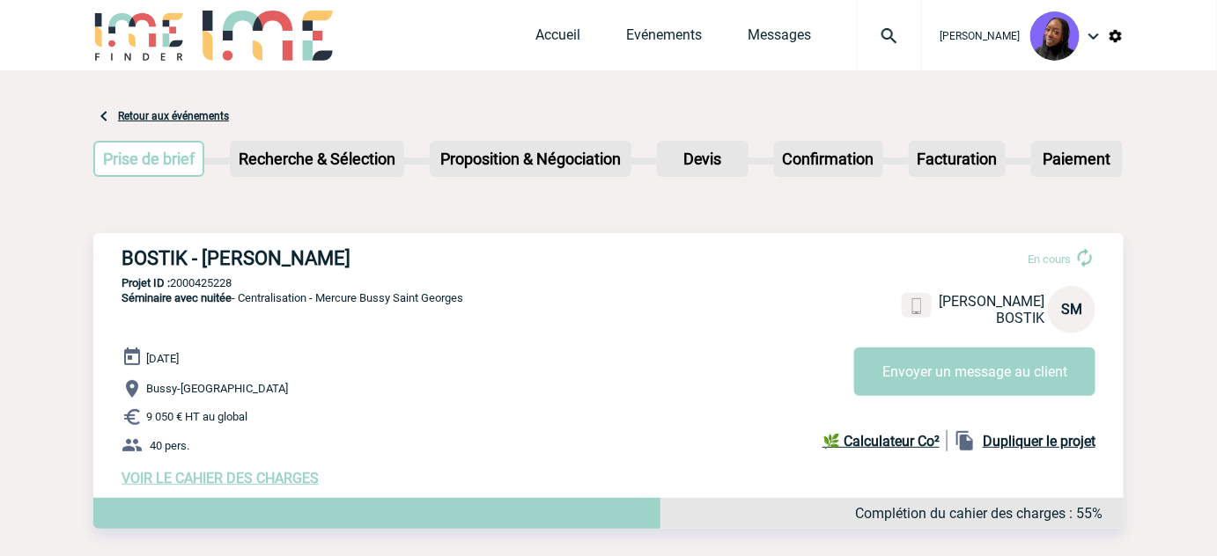 The image size is (1217, 556). What do you see at coordinates (1055, 36) in the screenshot?
I see `img: 131349-0.png` at bounding box center [1055, 36].